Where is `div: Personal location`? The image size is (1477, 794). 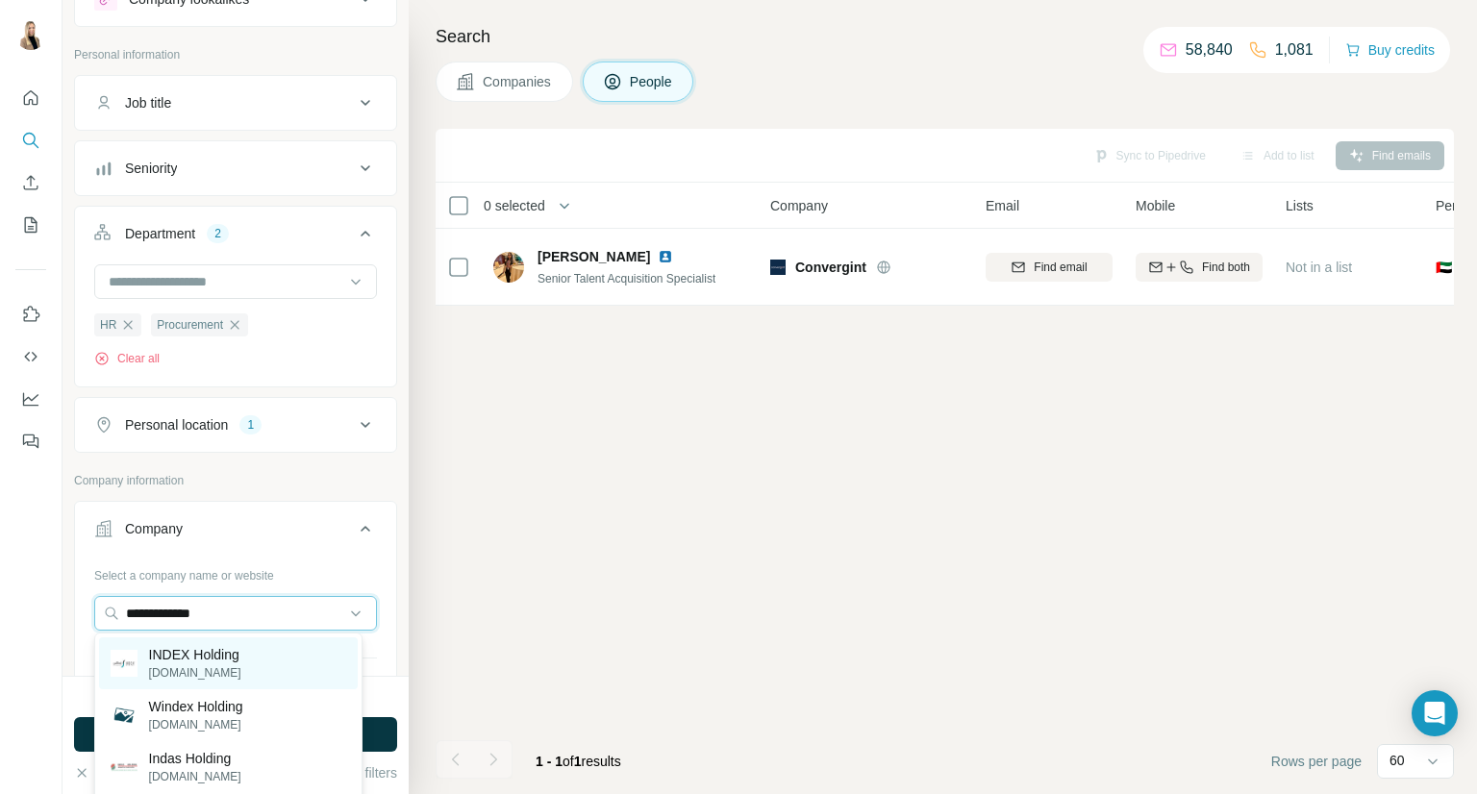
div: Personal location is located at coordinates (176, 425).